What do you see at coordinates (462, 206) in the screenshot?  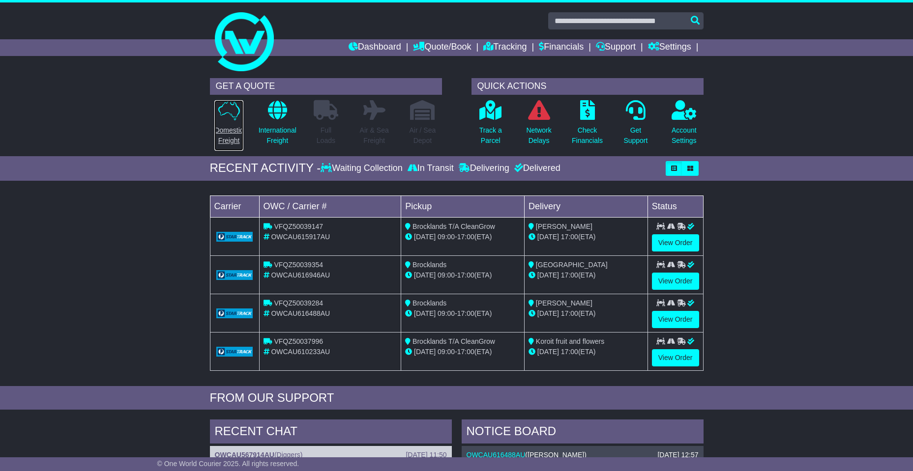 I see `td: Pickup` at bounding box center [462, 206].